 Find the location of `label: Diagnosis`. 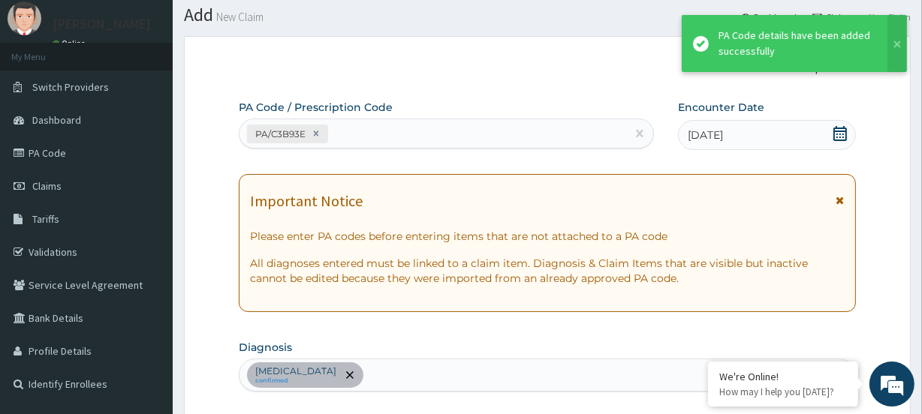

label: Diagnosis is located at coordinates (265, 348).